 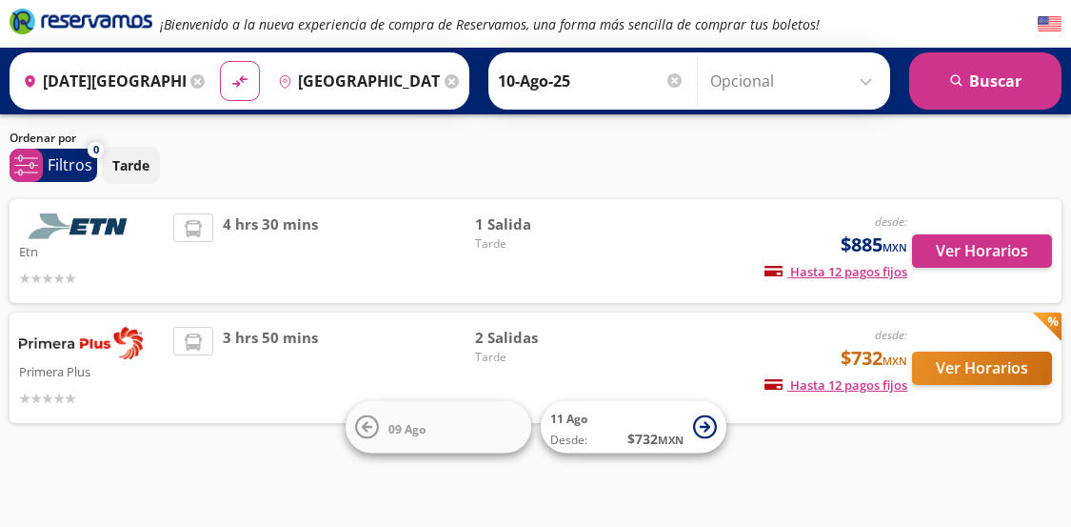 I want to click on button: 09 Ago, so click(x=438, y=427).